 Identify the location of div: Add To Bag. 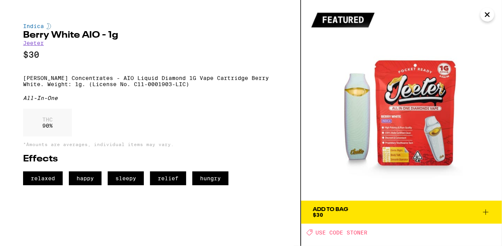
(331, 210).